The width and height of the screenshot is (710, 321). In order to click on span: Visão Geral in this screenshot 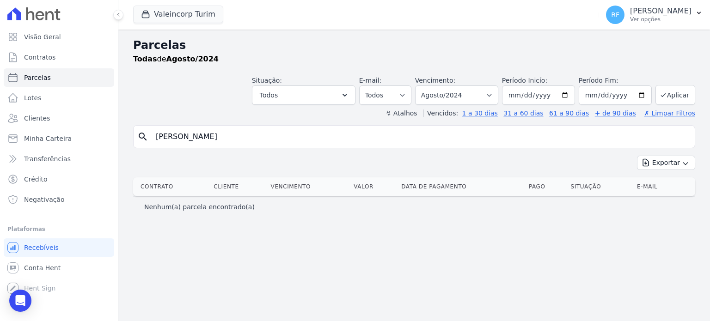, I will do `click(43, 37)`.